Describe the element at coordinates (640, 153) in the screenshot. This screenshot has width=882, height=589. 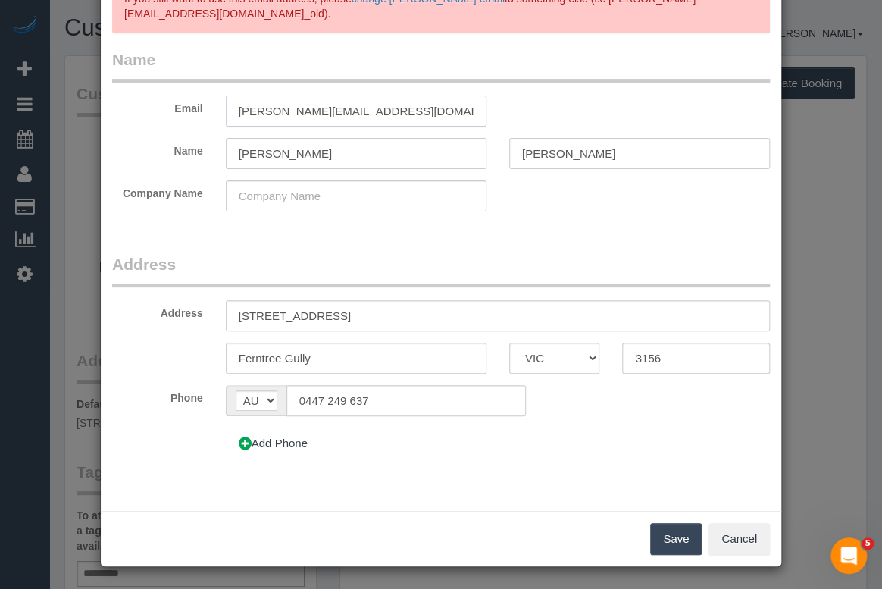
I see `input: Last Name` at that location.